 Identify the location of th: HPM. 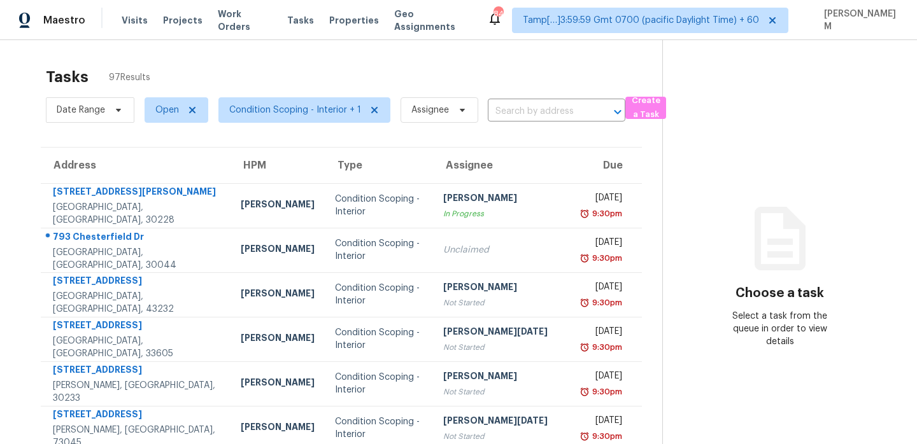
(278, 166).